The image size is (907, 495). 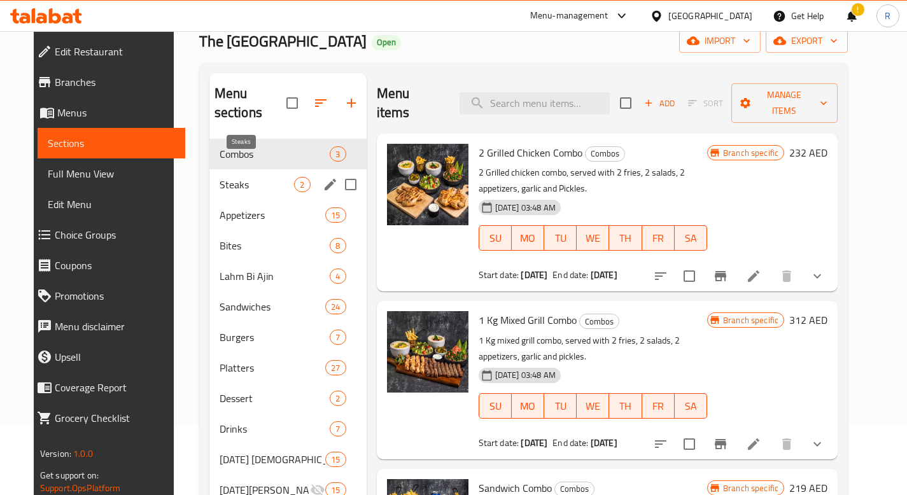 I want to click on a: Menus, so click(x=106, y=113).